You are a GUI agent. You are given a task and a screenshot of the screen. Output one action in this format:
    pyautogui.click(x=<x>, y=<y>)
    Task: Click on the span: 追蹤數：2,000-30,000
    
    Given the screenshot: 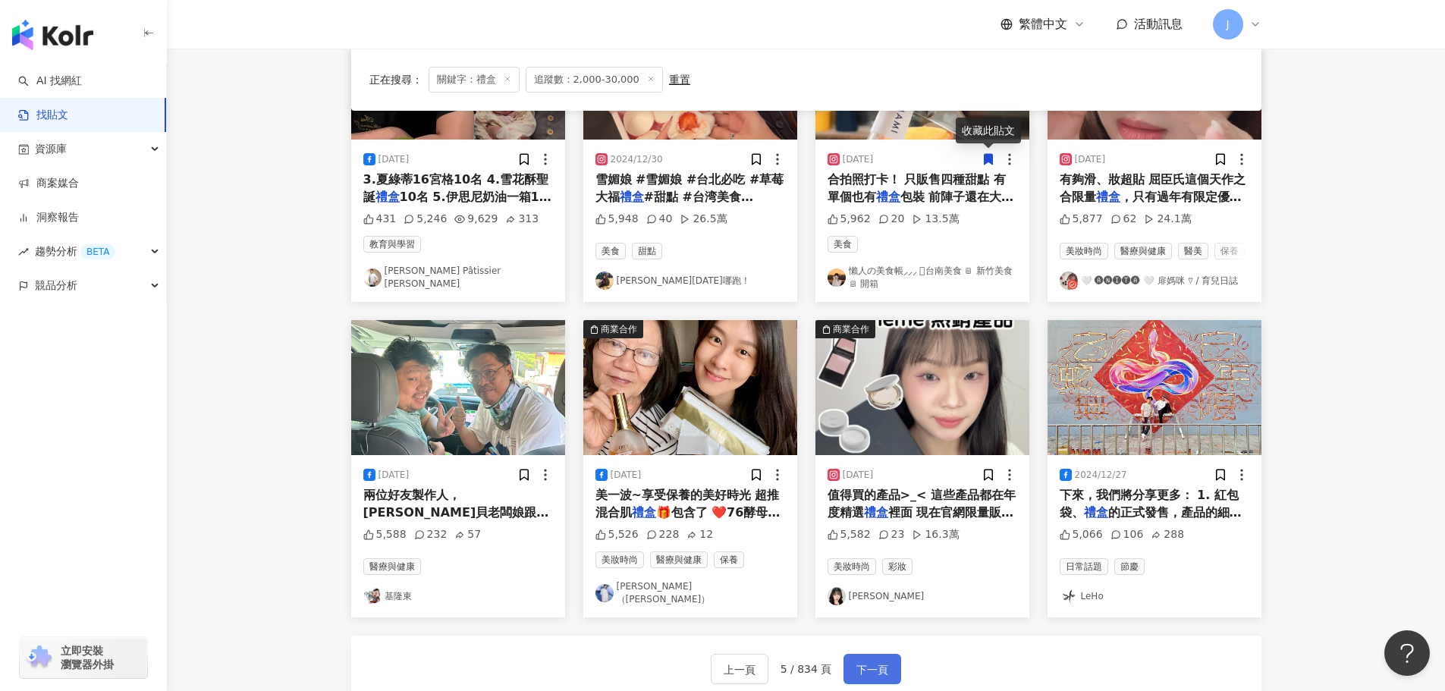 What is the action you would take?
    pyautogui.click(x=594, y=80)
    